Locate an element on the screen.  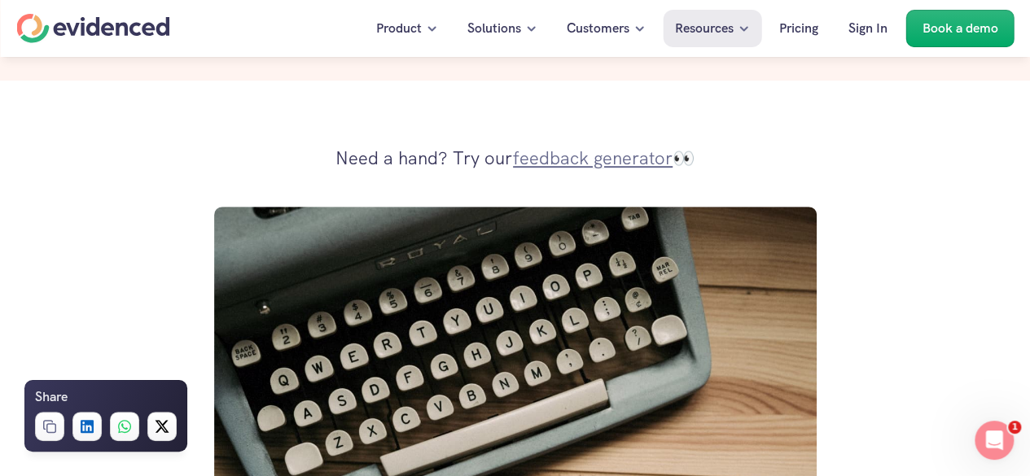
a: Pricing is located at coordinates (799, 29).